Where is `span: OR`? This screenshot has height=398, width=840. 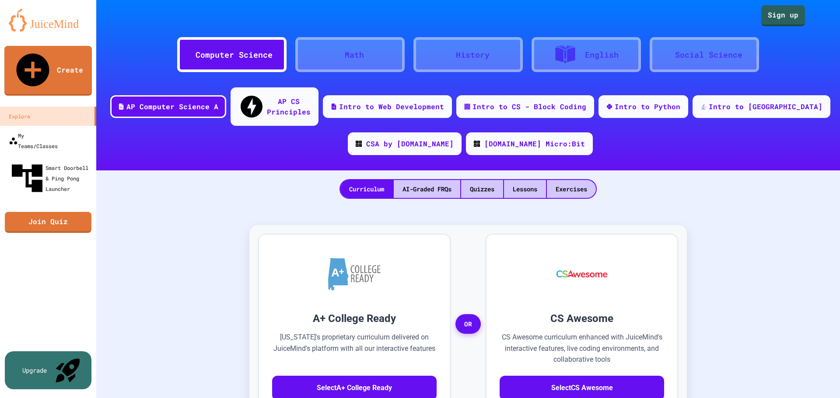
span: OR is located at coordinates (468, 325).